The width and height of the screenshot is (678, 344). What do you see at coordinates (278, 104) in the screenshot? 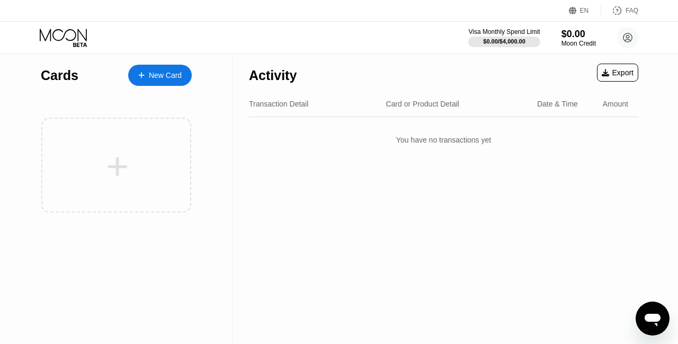
I see `div: Transaction Detail` at bounding box center [278, 104].